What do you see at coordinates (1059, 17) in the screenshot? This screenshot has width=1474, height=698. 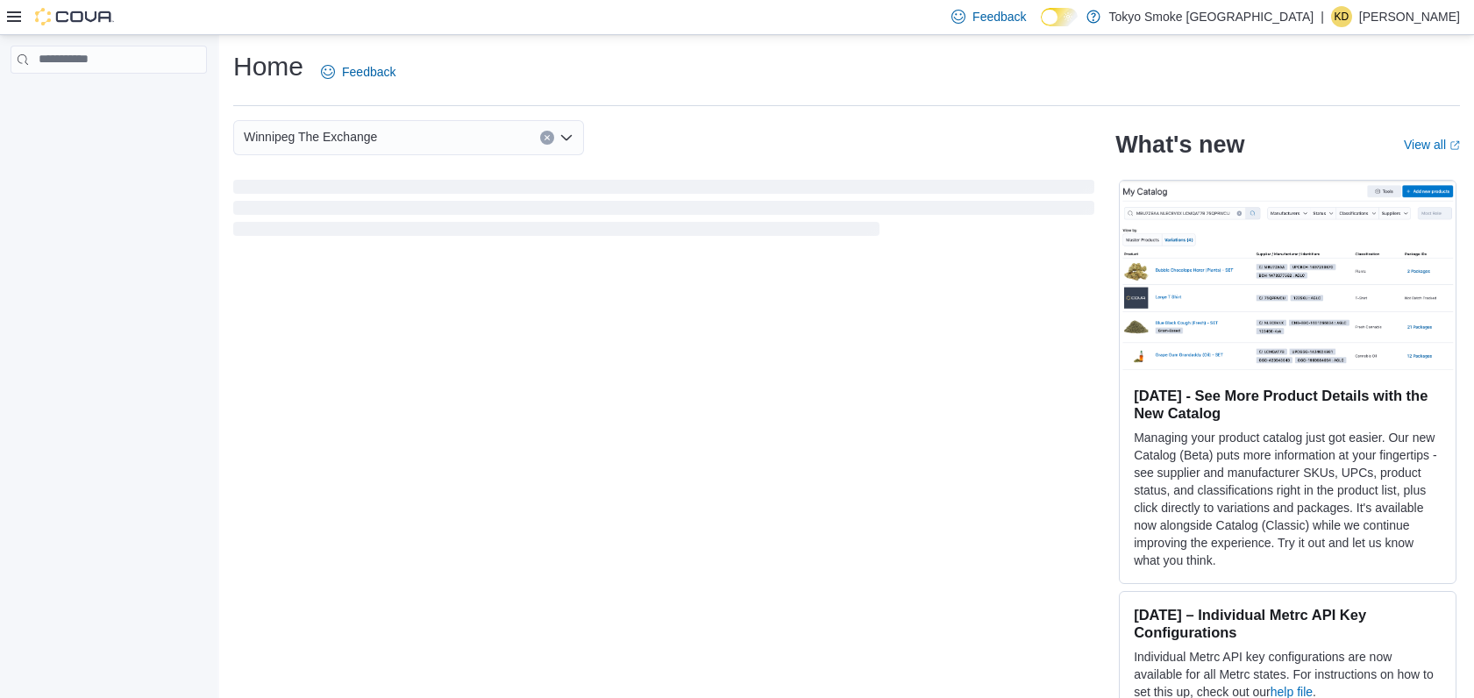 I see `input: Dark Mode` at bounding box center [1059, 17].